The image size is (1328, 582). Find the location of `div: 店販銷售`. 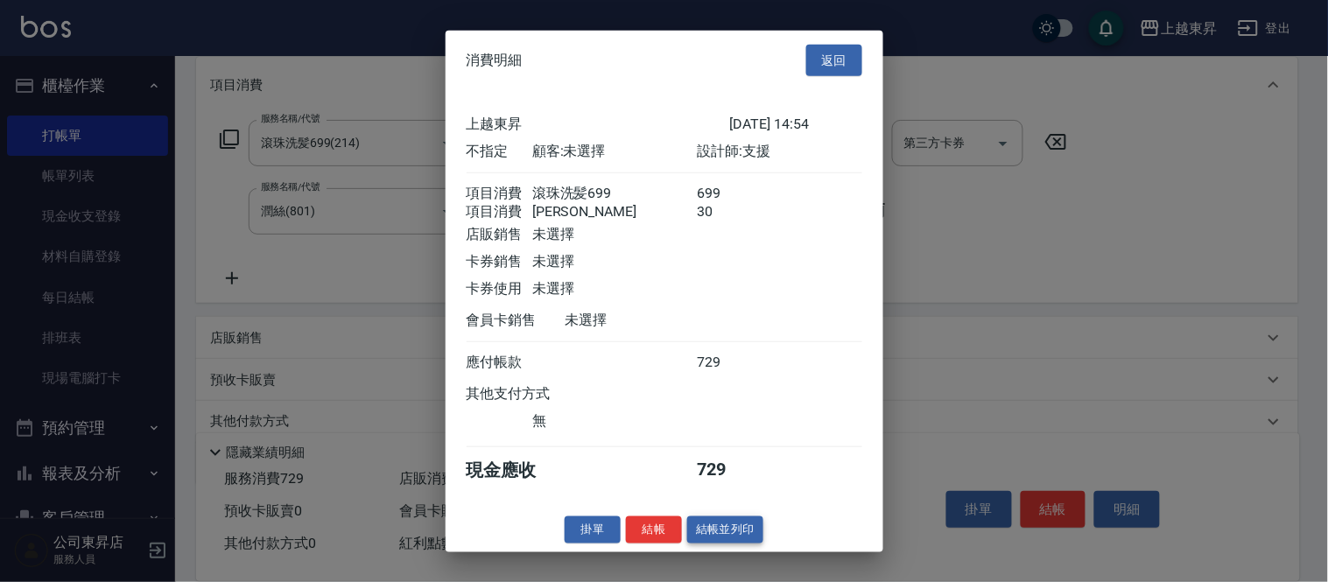

div: 店販銷售 is located at coordinates (499, 235).